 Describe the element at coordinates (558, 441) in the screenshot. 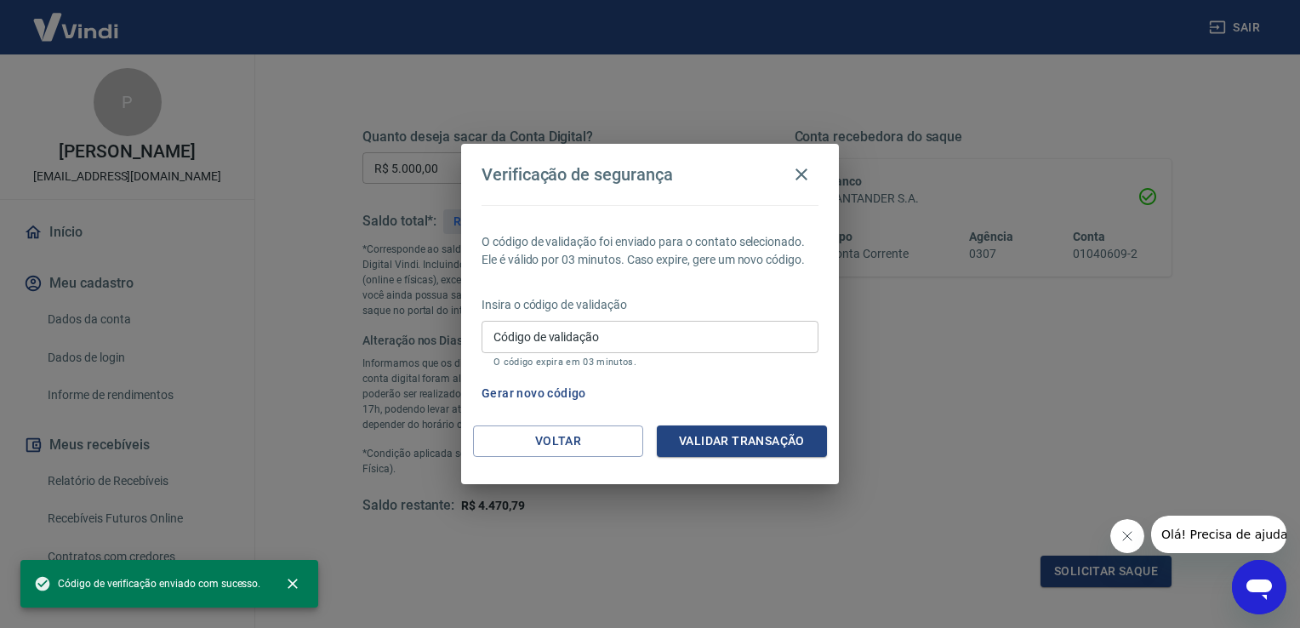

I see `button: Voltar` at that location.